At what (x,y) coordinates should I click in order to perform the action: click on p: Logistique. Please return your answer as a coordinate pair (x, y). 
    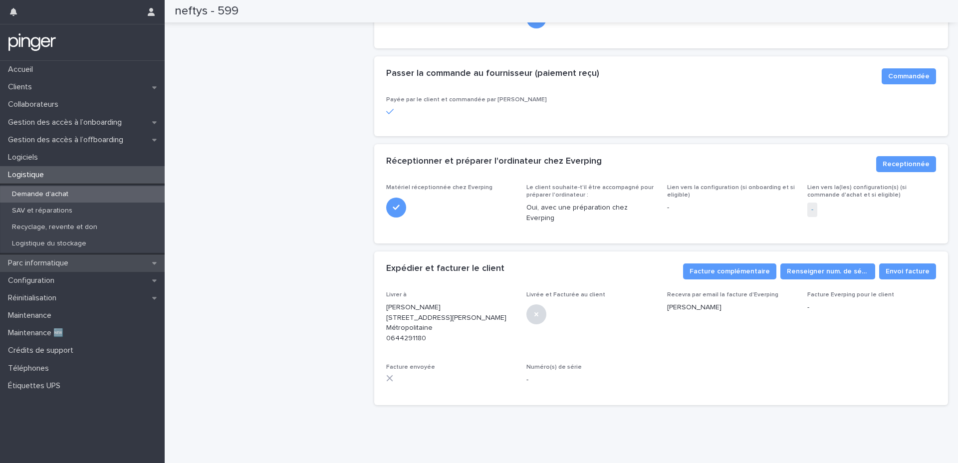
    Looking at the image, I should click on (28, 175).